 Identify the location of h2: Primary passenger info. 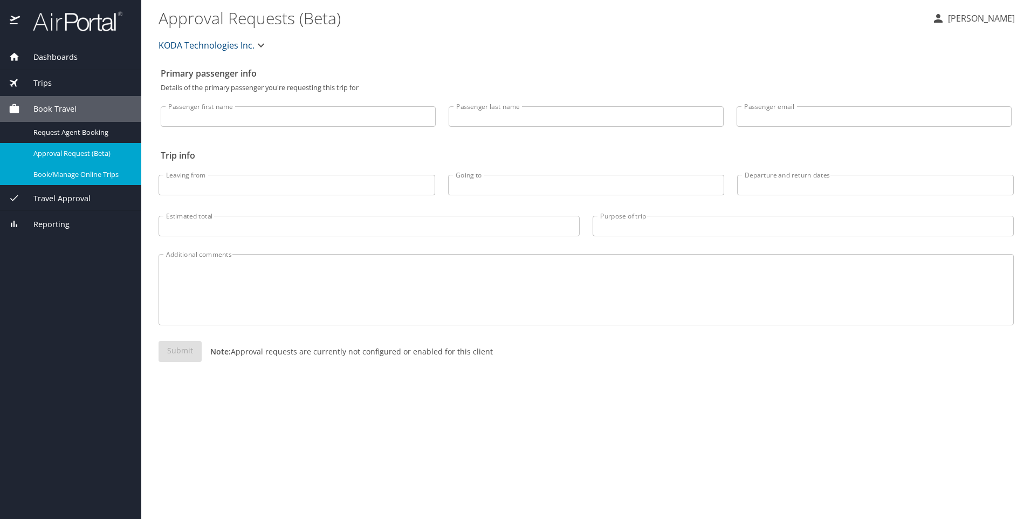
(586, 73).